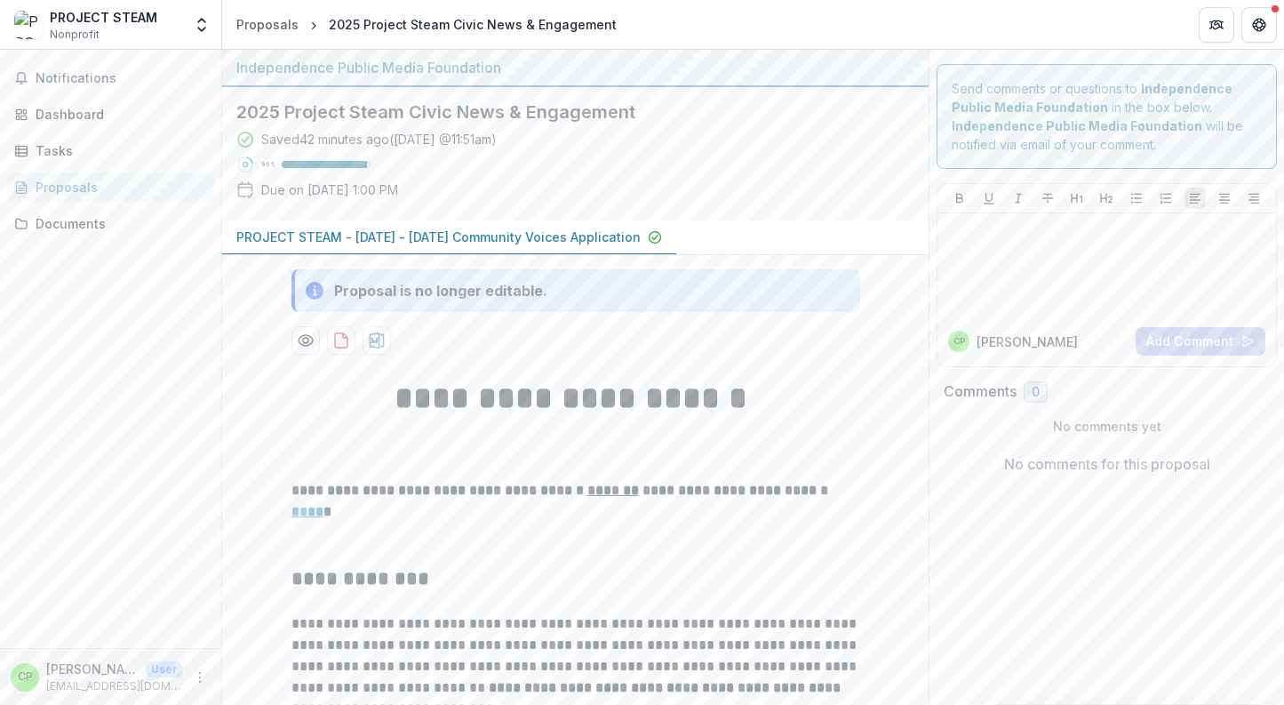 This screenshot has width=1284, height=705. Describe the element at coordinates (1018, 198) in the screenshot. I see `button: Italicize` at that location.